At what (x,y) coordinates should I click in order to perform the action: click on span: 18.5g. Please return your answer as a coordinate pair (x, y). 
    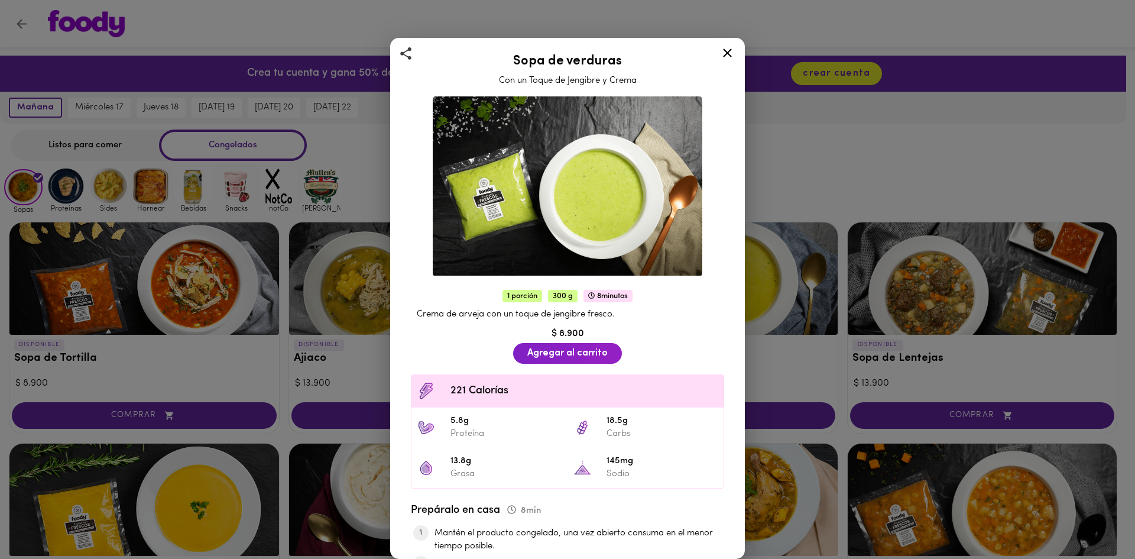
    Looking at the image, I should click on (662, 421).